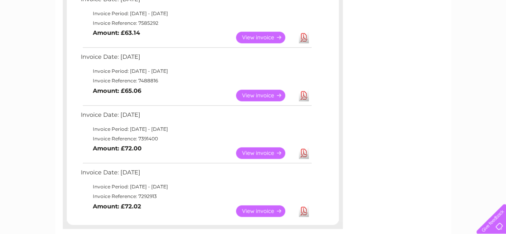 Image resolution: width=506 pixels, height=234 pixels. Describe the element at coordinates (38, 33) in the screenshot. I see `img: logo.png` at that location.